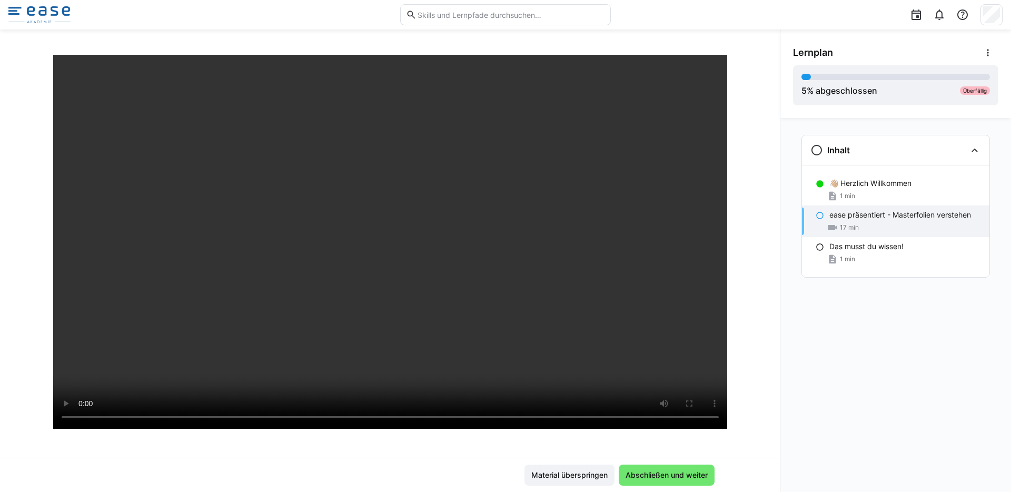 Image resolution: width=1011 pixels, height=492 pixels. I want to click on div: Überfällig, so click(975, 91).